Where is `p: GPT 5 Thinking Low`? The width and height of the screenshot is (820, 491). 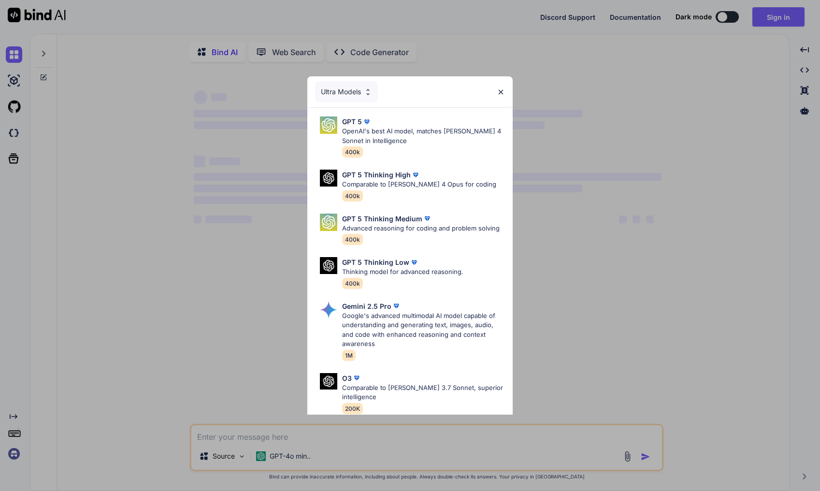
p: GPT 5 Thinking Low is located at coordinates (376, 262).